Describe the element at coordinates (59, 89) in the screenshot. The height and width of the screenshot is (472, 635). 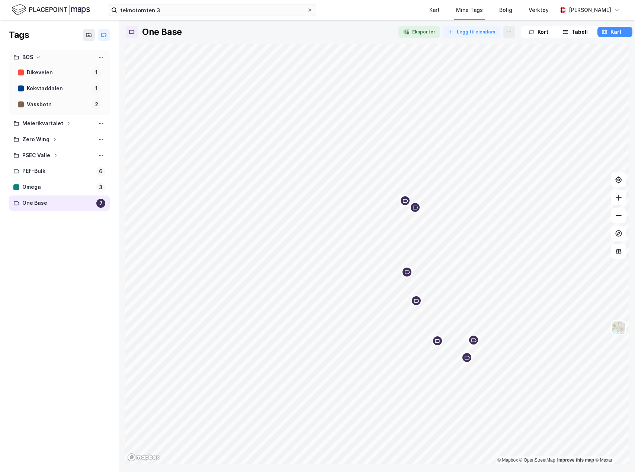
I see `a: Kokstaddalen1` at that location.